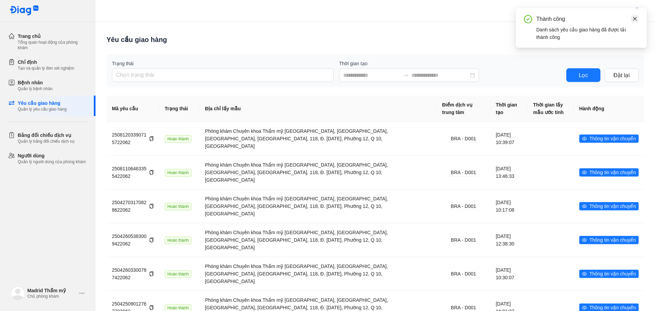 This screenshot has height=311, width=655. I want to click on div: 25042603300787422062, so click(133, 274).